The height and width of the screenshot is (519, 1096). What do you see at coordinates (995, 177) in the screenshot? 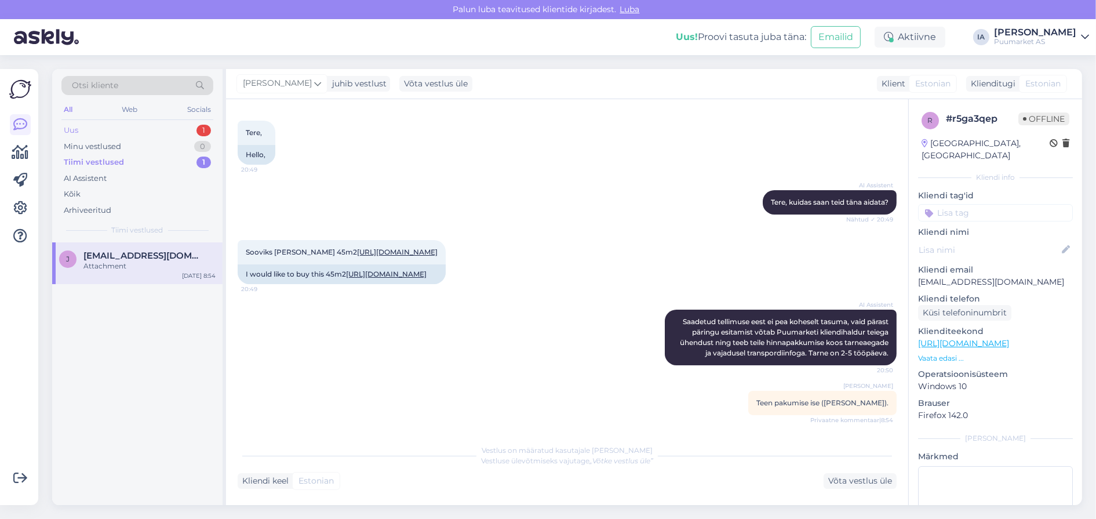
I see `div: Kliendi info` at bounding box center [995, 177].